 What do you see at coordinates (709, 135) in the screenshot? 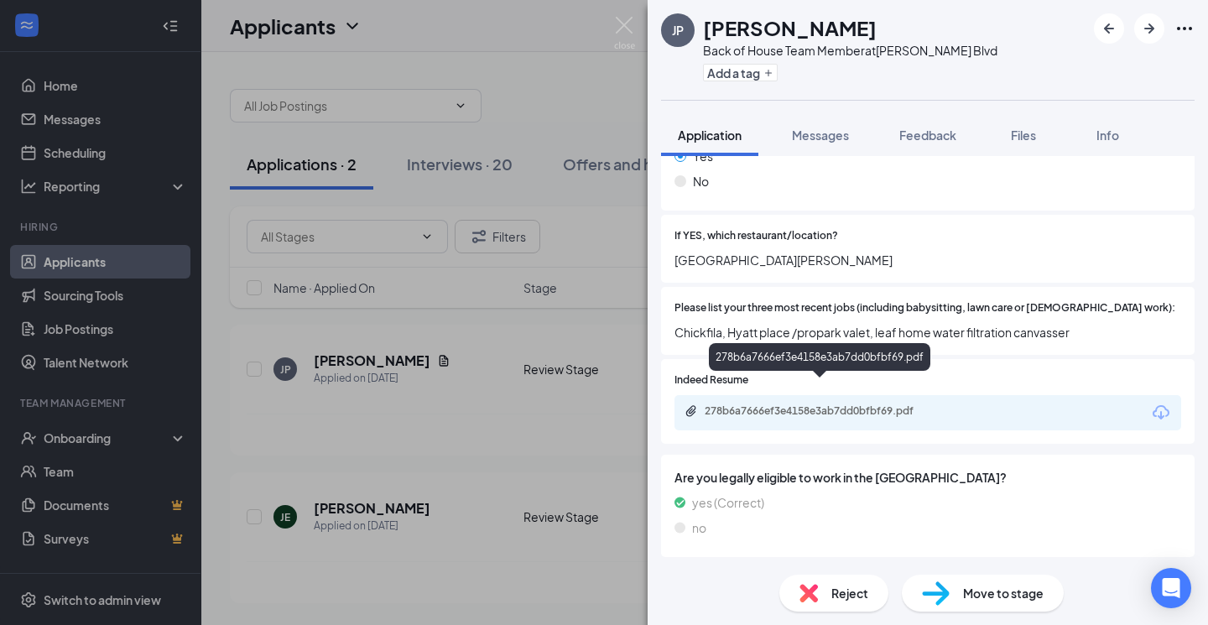
I see `span: Application` at bounding box center [709, 135].